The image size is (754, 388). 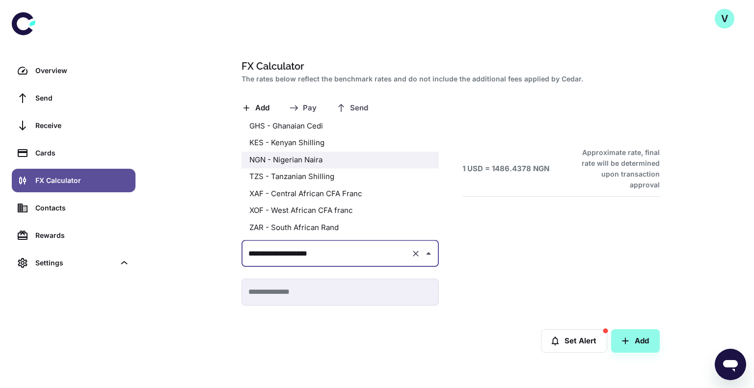 I want to click on li: KES - Kenyan Shilling, so click(x=340, y=143).